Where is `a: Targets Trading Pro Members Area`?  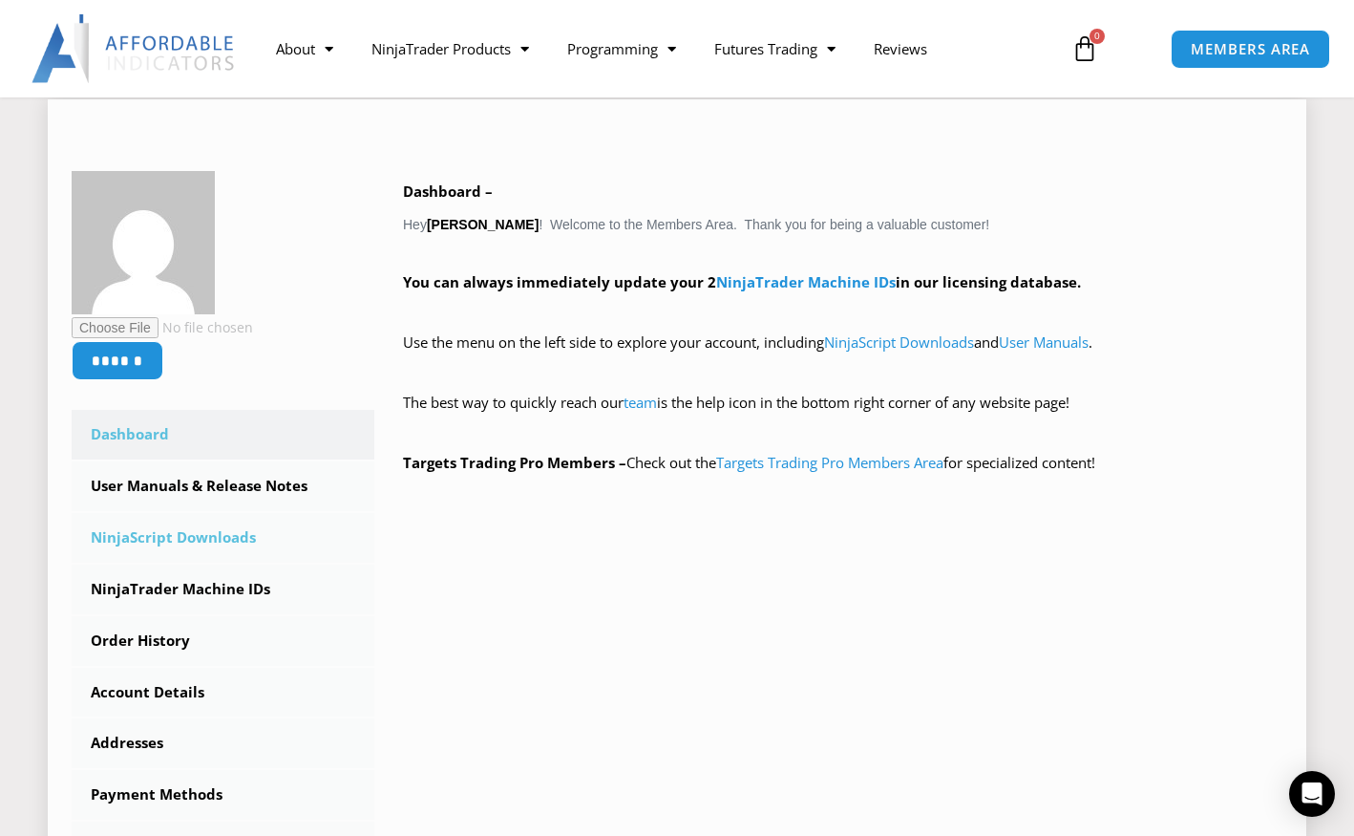
a: Targets Trading Pro Members Area is located at coordinates (830, 462).